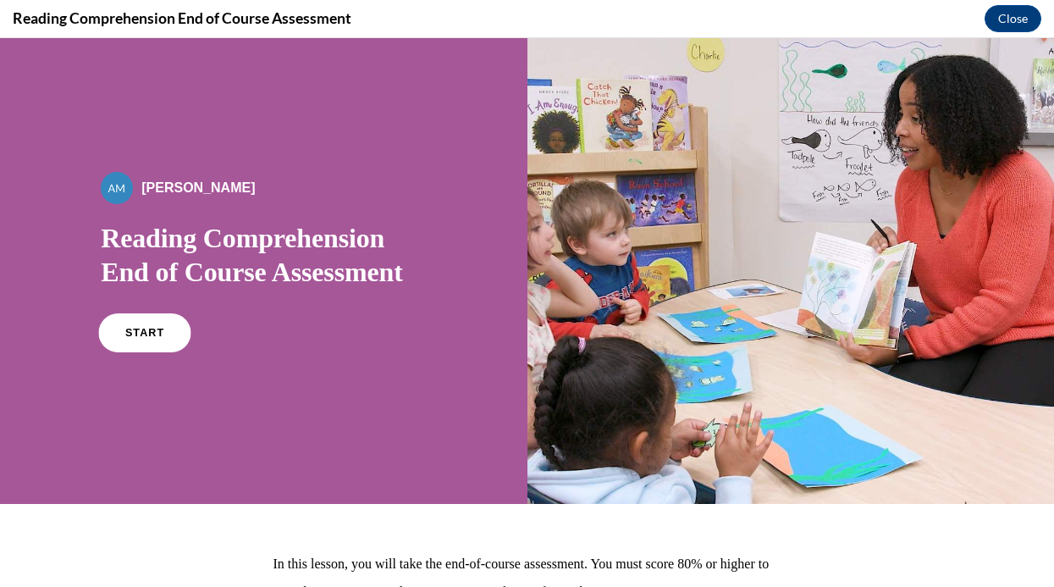 The width and height of the screenshot is (1054, 587). What do you see at coordinates (263, 217) in the screenshot?
I see `h1: Reading Comprehension End of Course Assessment` at bounding box center [263, 217].